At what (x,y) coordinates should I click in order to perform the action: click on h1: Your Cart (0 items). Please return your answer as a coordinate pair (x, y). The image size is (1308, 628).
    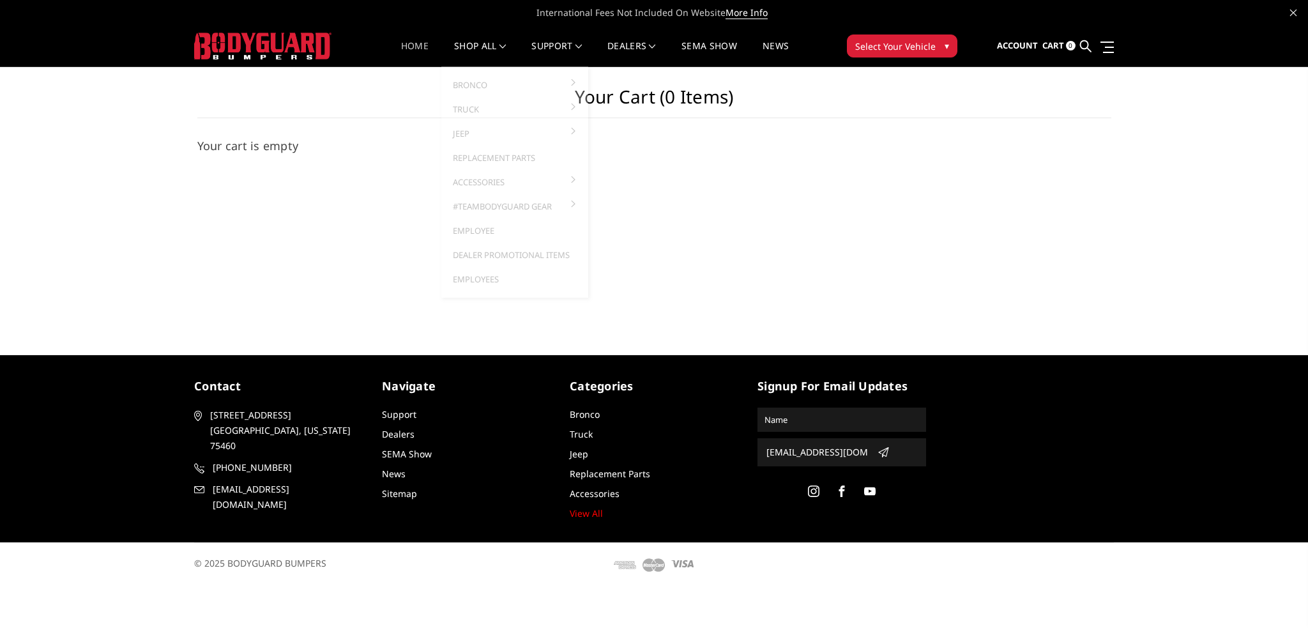
    Looking at the image, I should click on (654, 102).